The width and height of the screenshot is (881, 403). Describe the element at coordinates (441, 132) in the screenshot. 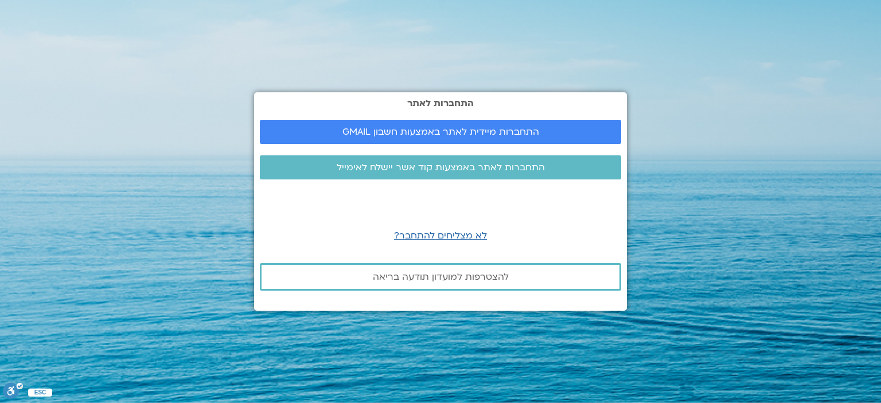

I see `a: התחברות מיידית לאתר באמצעות חשבון GMAIL` at that location.